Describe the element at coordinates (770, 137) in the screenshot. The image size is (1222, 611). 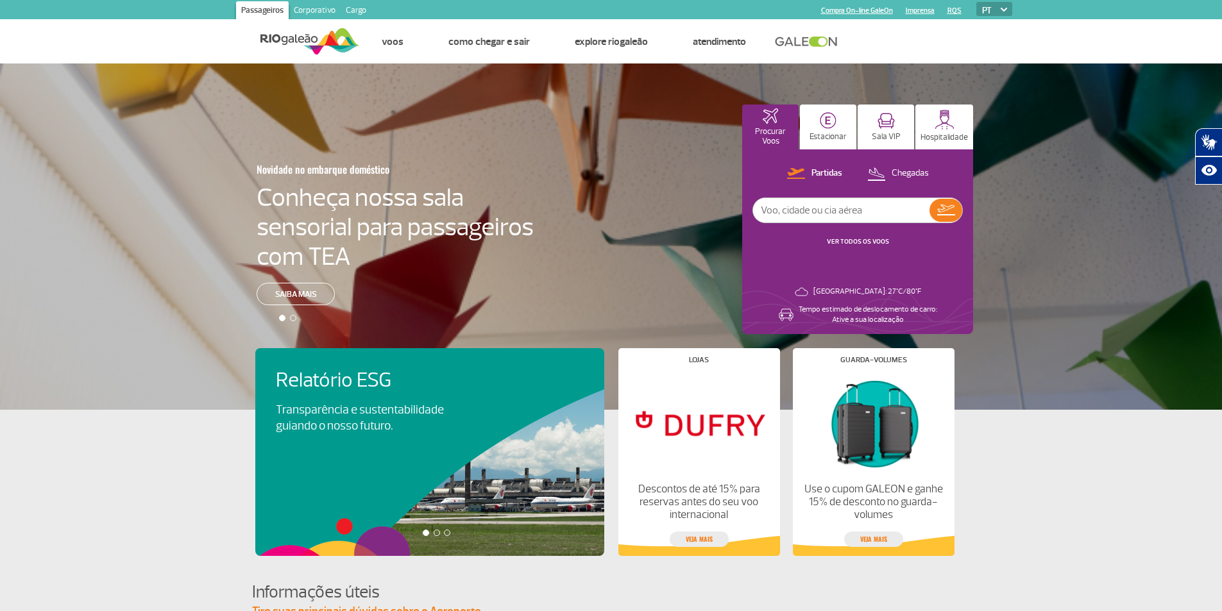
I see `p: Procurar Voos` at that location.